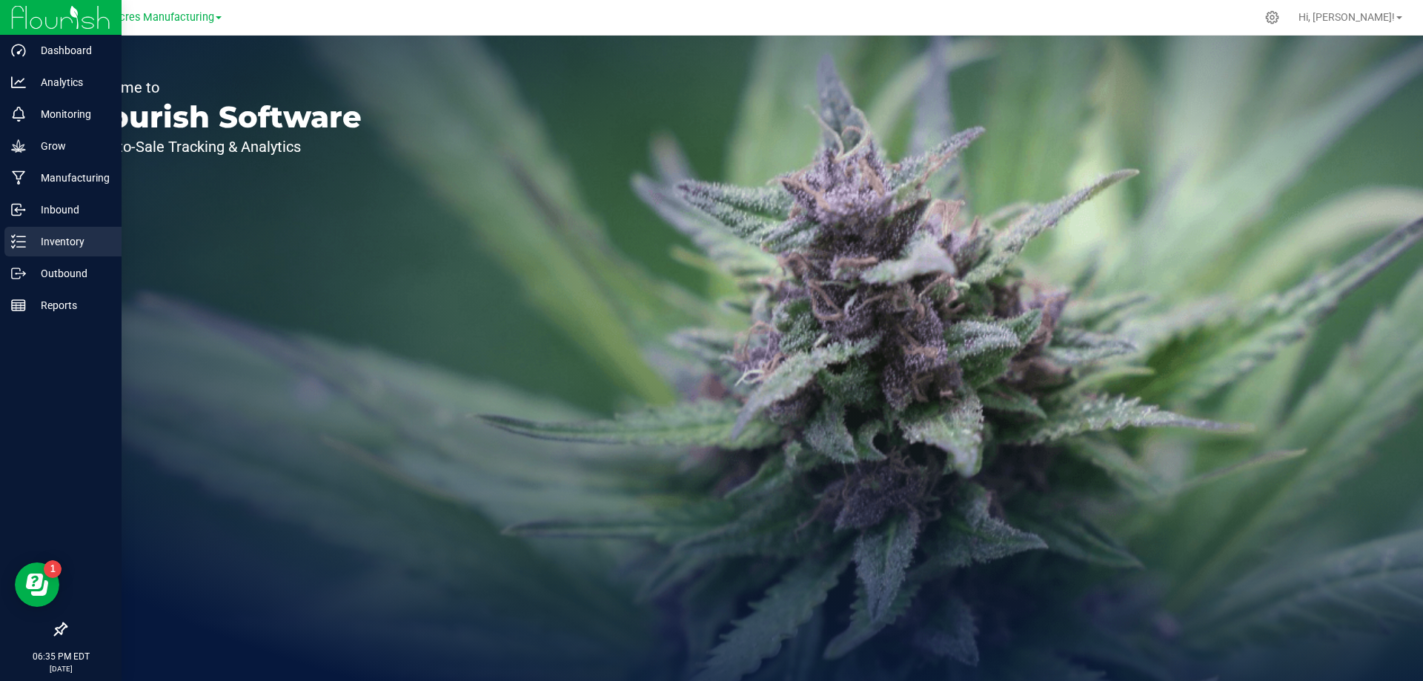 The image size is (1423, 681). I want to click on inline-svg: Inbound, so click(19, 210).